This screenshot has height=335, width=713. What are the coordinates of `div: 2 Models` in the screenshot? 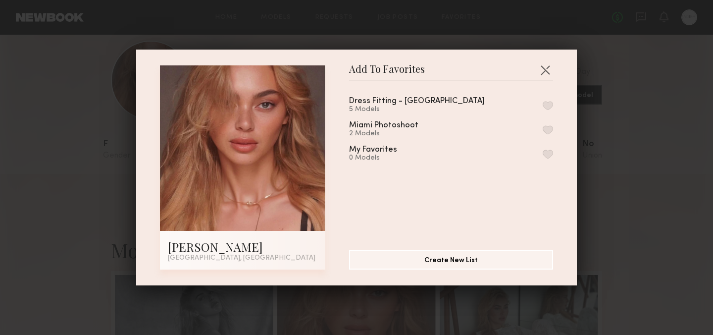 It's located at (395, 134).